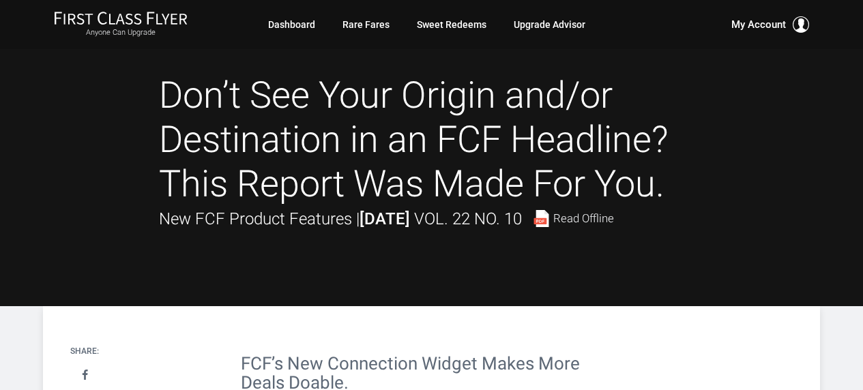 The width and height of the screenshot is (863, 390). Describe the element at coordinates (386, 219) in the screenshot. I see `div: New FCF Product Features |` at that location.